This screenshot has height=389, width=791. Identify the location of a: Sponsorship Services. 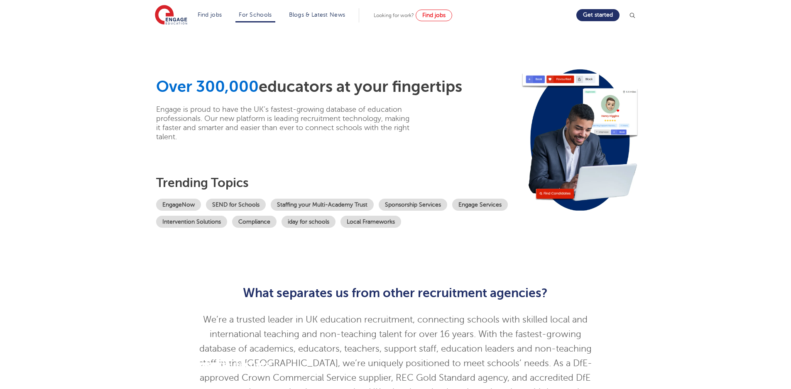
(413, 204).